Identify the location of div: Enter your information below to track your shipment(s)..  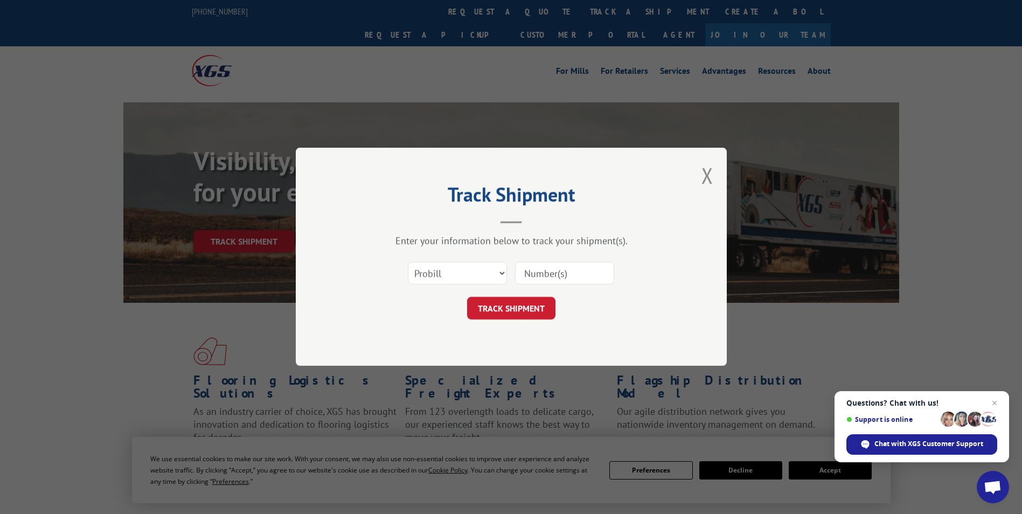
(511, 241).